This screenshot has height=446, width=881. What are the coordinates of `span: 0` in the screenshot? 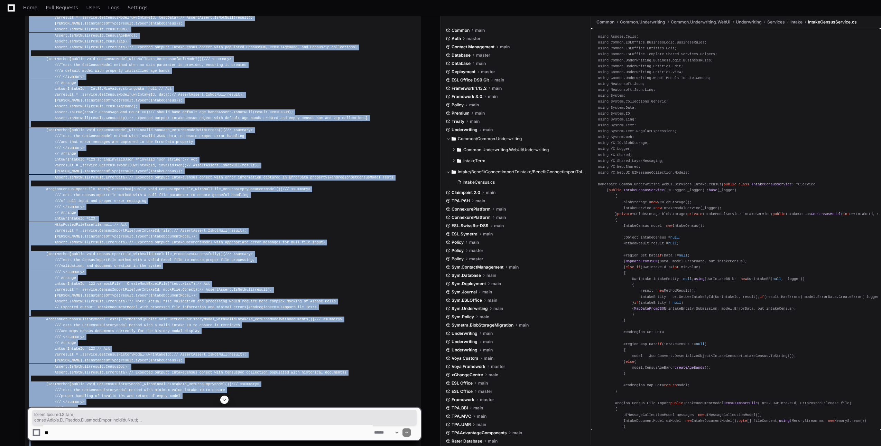 It's located at (145, 112).